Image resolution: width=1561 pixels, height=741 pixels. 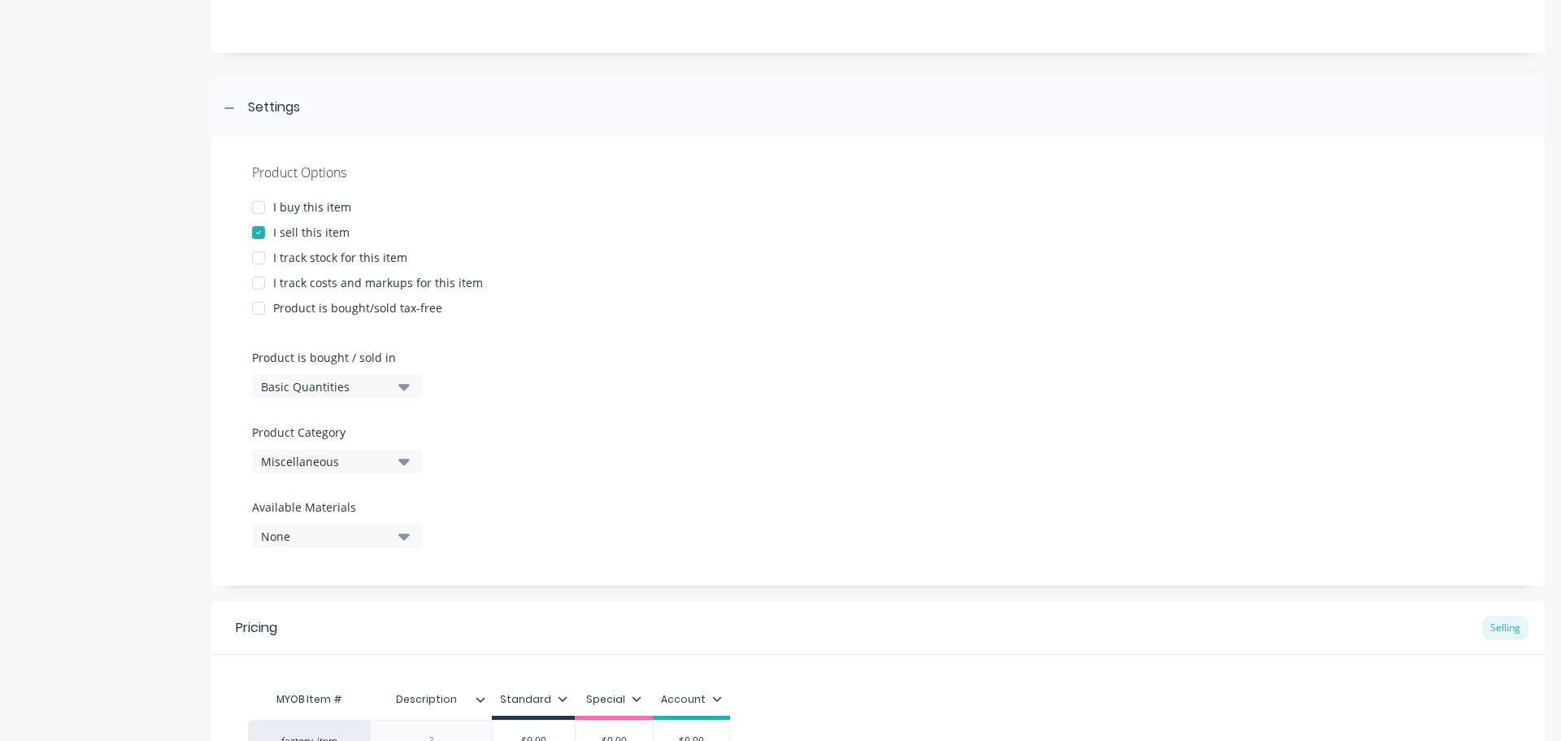 I want to click on div: Product Options, so click(x=878, y=172).